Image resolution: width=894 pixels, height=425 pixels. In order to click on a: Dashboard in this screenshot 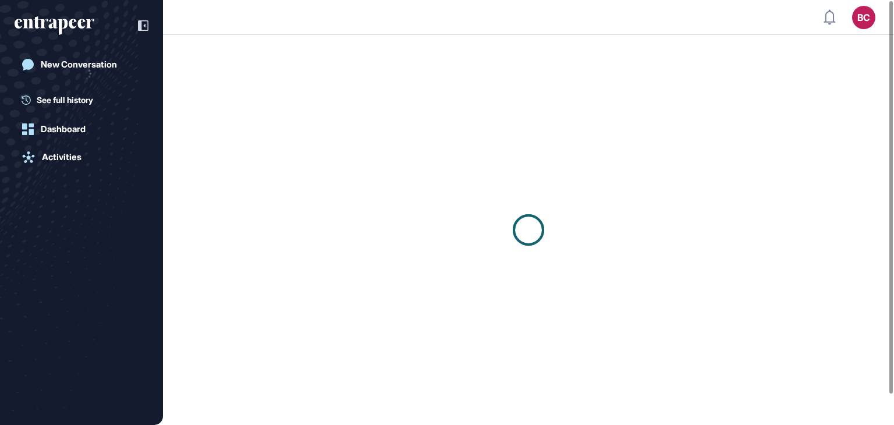, I will do `click(81, 129)`.